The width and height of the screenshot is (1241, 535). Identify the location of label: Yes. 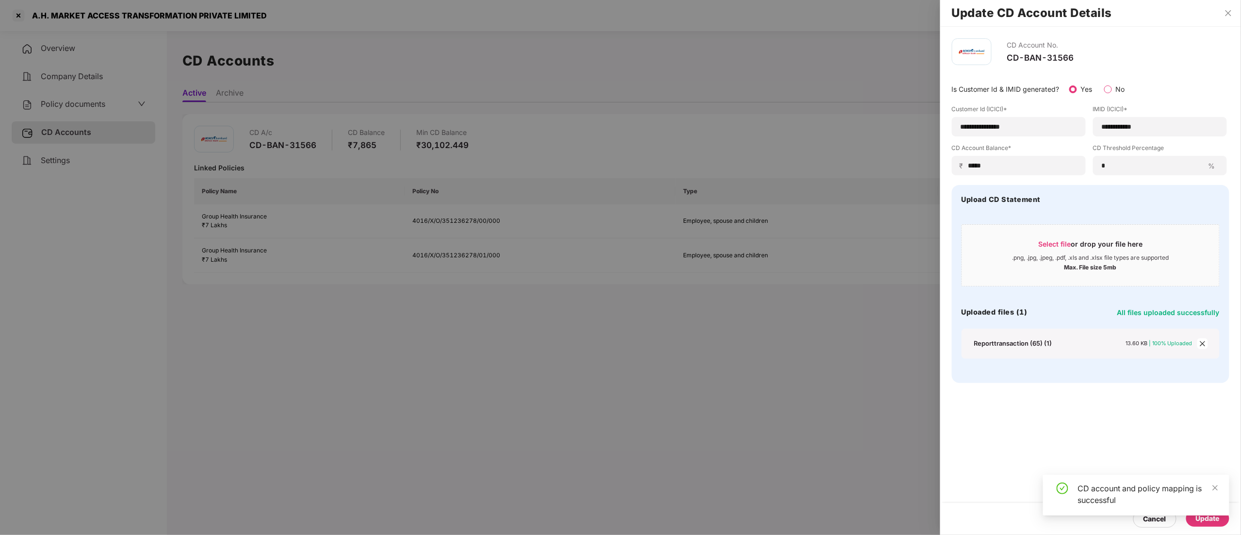
(1087, 89).